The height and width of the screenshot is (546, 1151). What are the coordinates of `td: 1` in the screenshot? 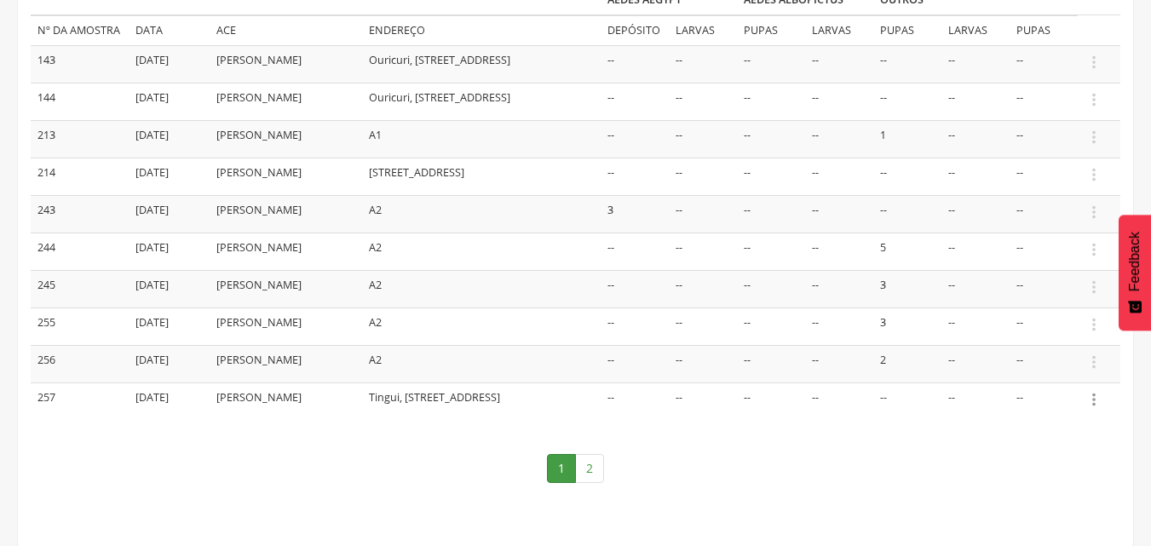 It's located at (908, 139).